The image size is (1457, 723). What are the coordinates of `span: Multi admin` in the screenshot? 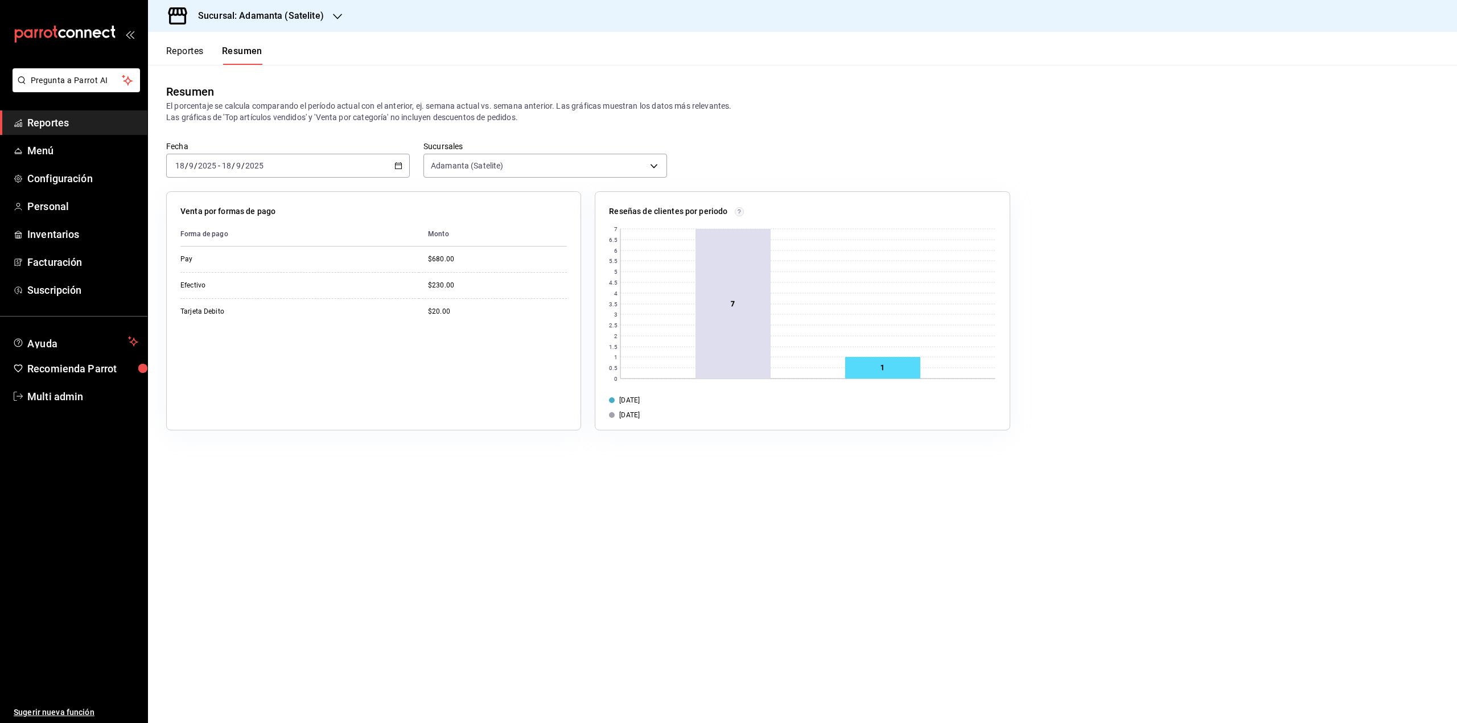 It's located at (83, 396).